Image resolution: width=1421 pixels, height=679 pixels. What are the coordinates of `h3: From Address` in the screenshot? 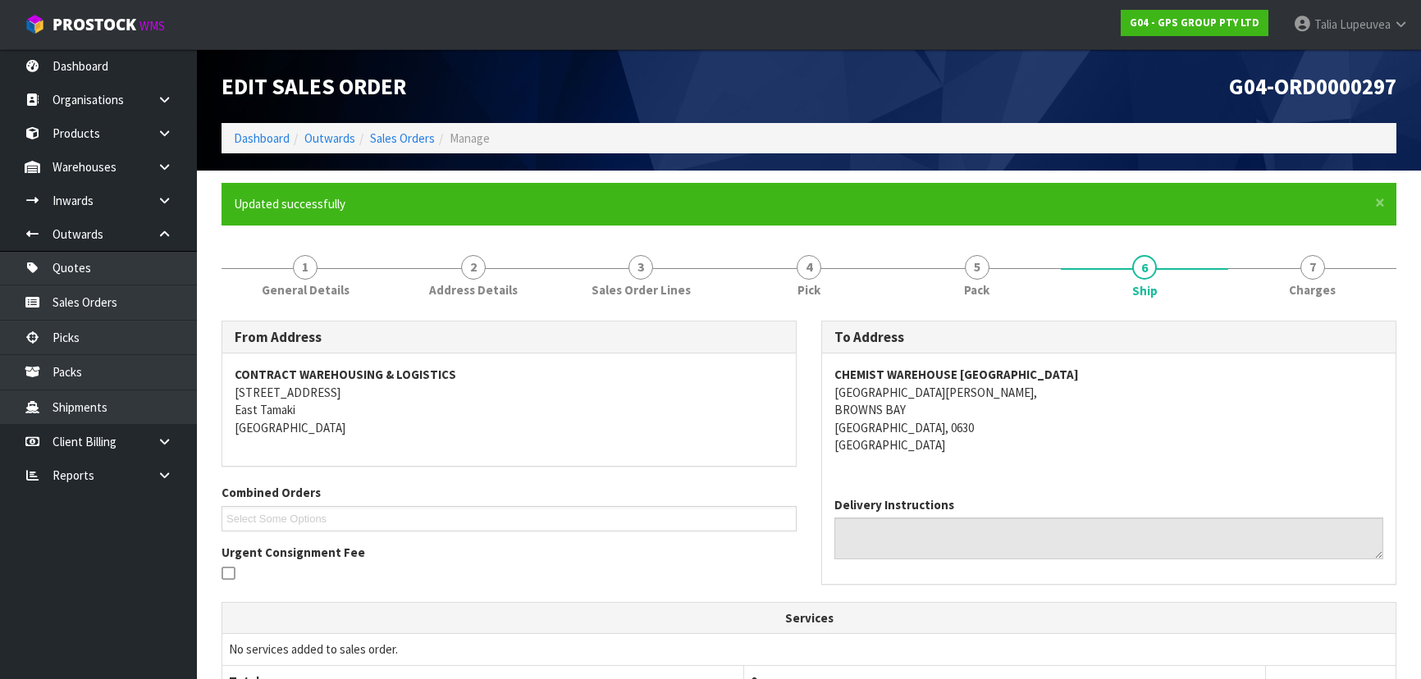 It's located at (509, 337).